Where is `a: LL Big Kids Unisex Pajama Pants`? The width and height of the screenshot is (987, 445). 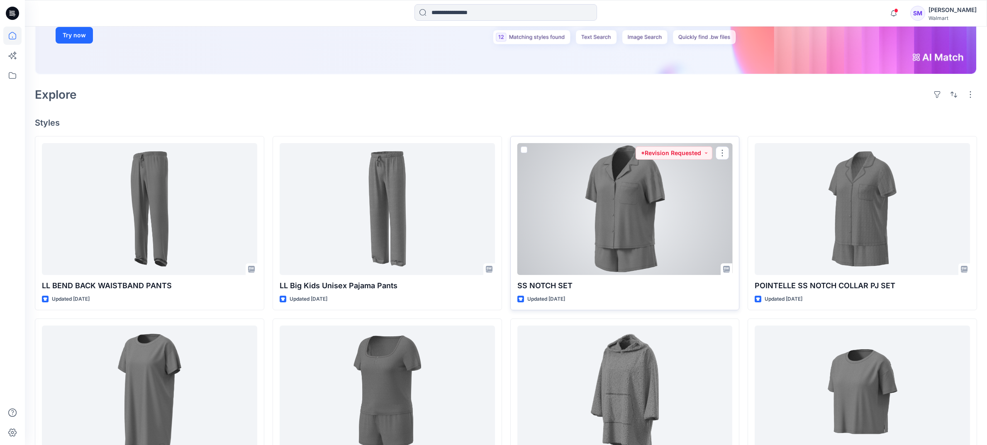
a: LL Big Kids Unisex Pajama Pants is located at coordinates (387, 209).